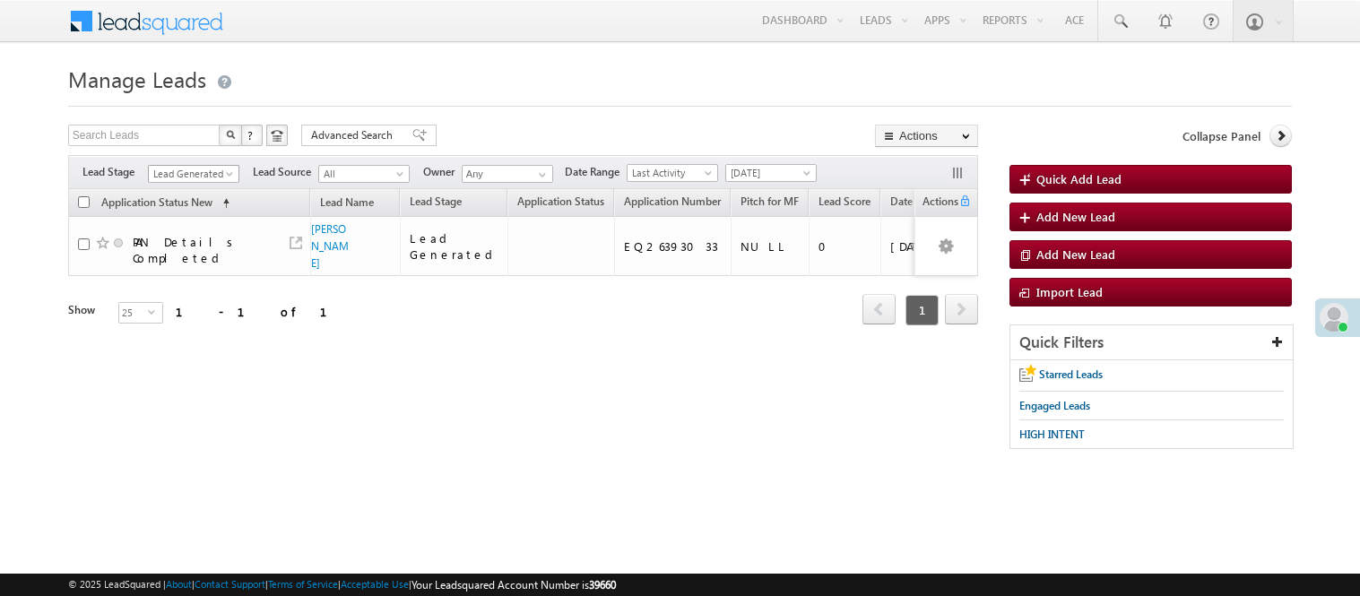  I want to click on span: 25, so click(134, 313).